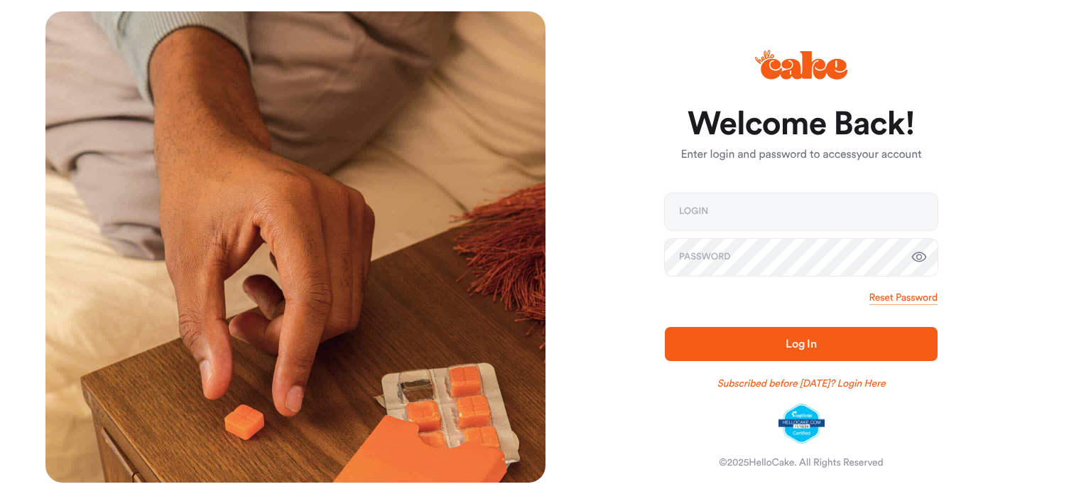 The width and height of the screenshot is (1091, 494). What do you see at coordinates (801, 423) in the screenshot?
I see `img: legit-script-certified.png` at bounding box center [801, 423].